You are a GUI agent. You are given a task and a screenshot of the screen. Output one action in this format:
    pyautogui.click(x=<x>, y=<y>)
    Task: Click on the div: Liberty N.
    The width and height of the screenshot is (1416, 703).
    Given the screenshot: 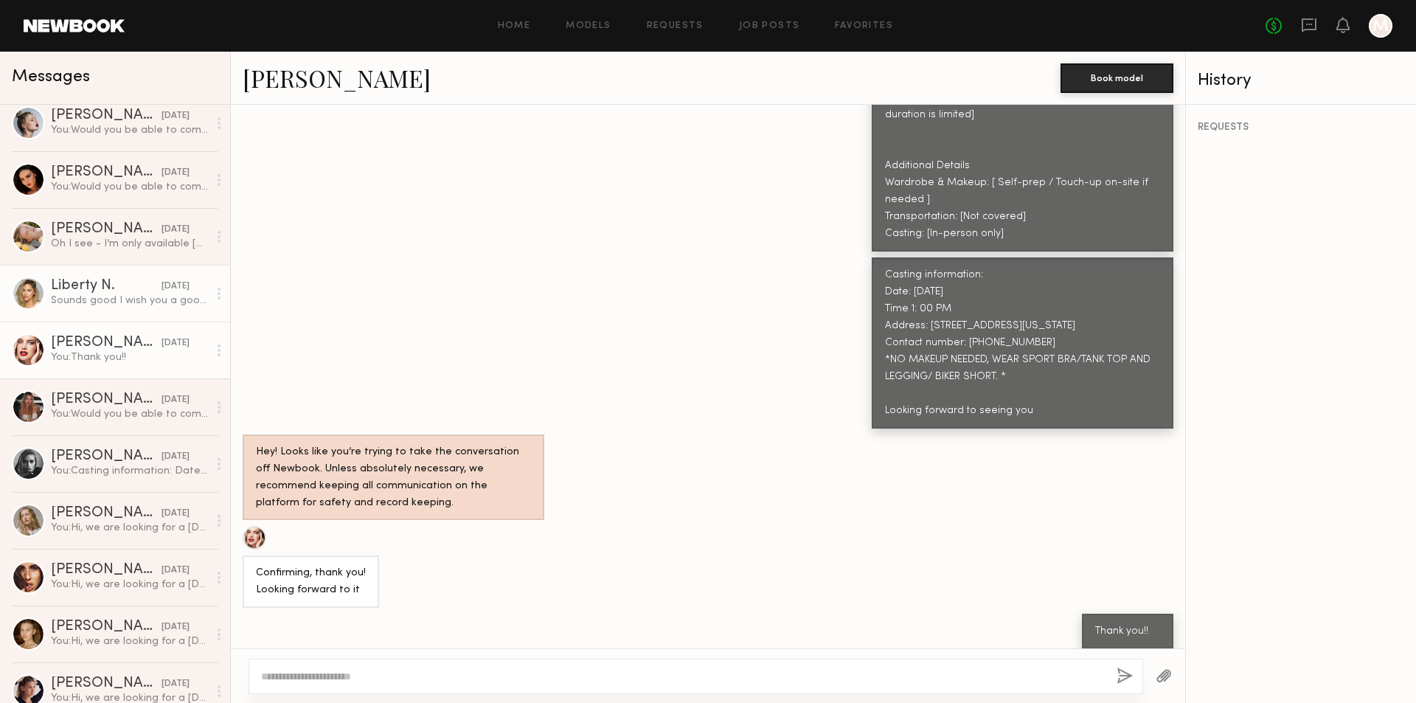 What is the action you would take?
    pyautogui.click(x=106, y=286)
    